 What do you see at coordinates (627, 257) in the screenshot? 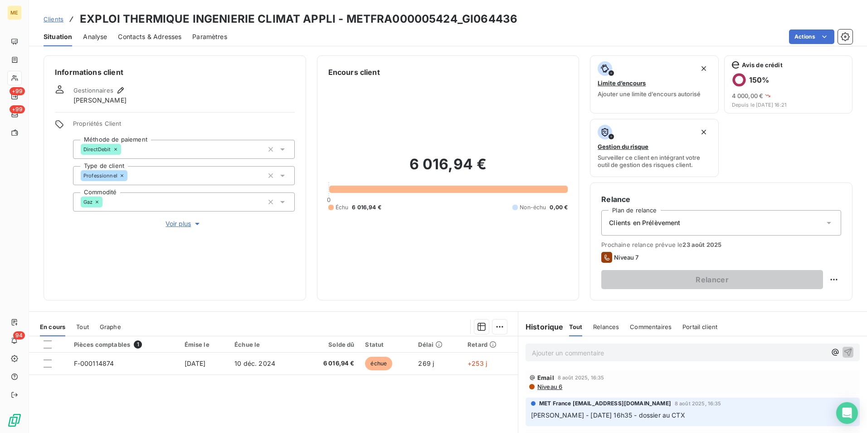
I see `span: Niveau 7` at bounding box center [627, 257].